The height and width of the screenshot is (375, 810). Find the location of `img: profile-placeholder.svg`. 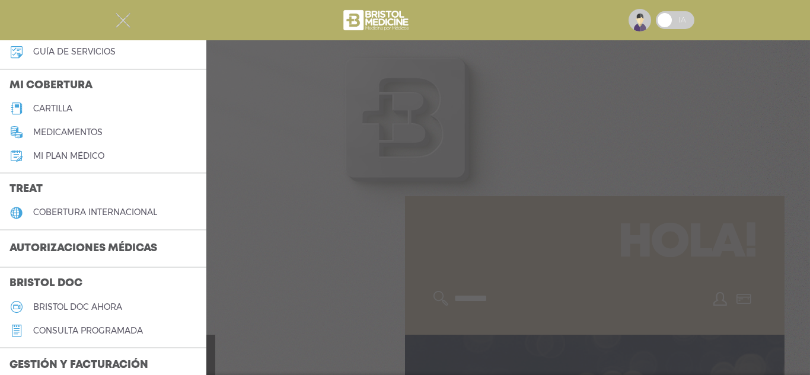

img: profile-placeholder.svg is located at coordinates (640, 20).